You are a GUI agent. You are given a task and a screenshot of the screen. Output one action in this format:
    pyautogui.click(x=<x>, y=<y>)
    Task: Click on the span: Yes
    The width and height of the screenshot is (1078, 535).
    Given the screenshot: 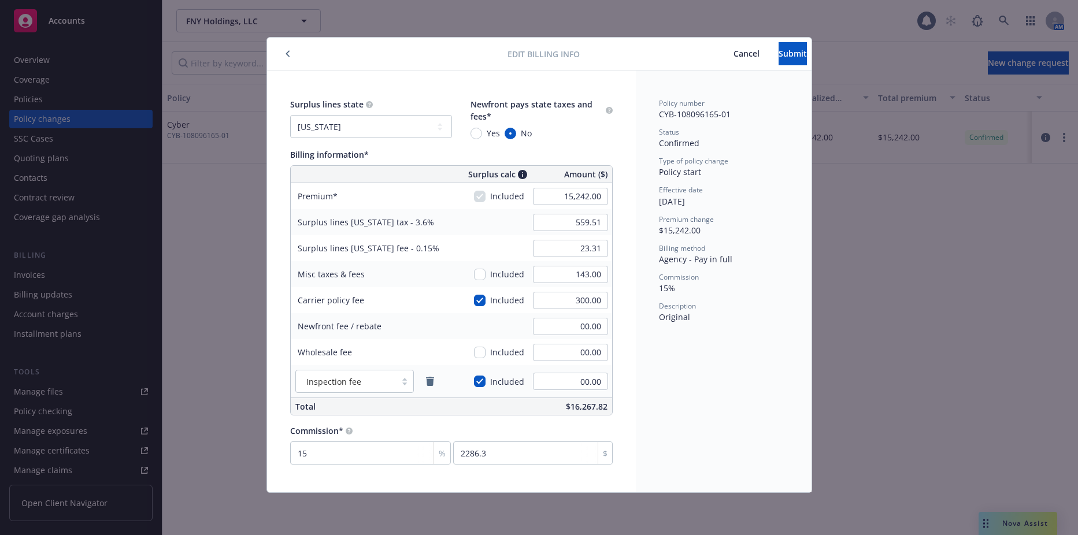 What is the action you would take?
    pyautogui.click(x=493, y=133)
    